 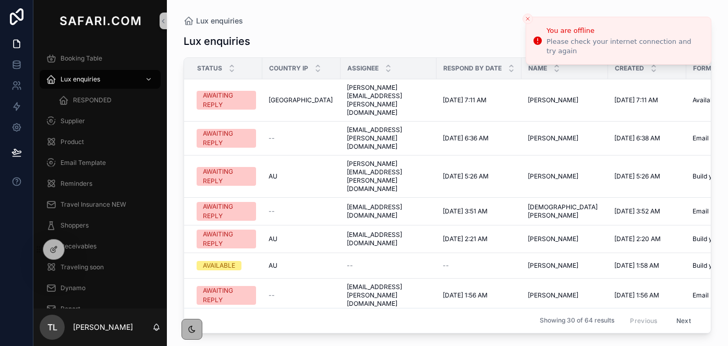 I want to click on span: Shoppers, so click(x=75, y=225).